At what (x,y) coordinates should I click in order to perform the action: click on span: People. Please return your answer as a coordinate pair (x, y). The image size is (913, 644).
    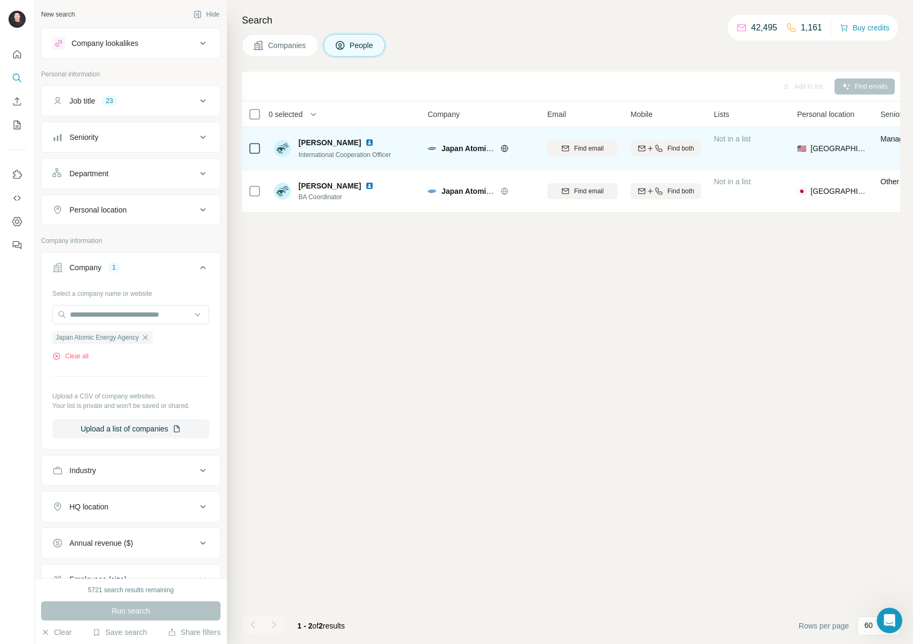
    Looking at the image, I should click on (362, 45).